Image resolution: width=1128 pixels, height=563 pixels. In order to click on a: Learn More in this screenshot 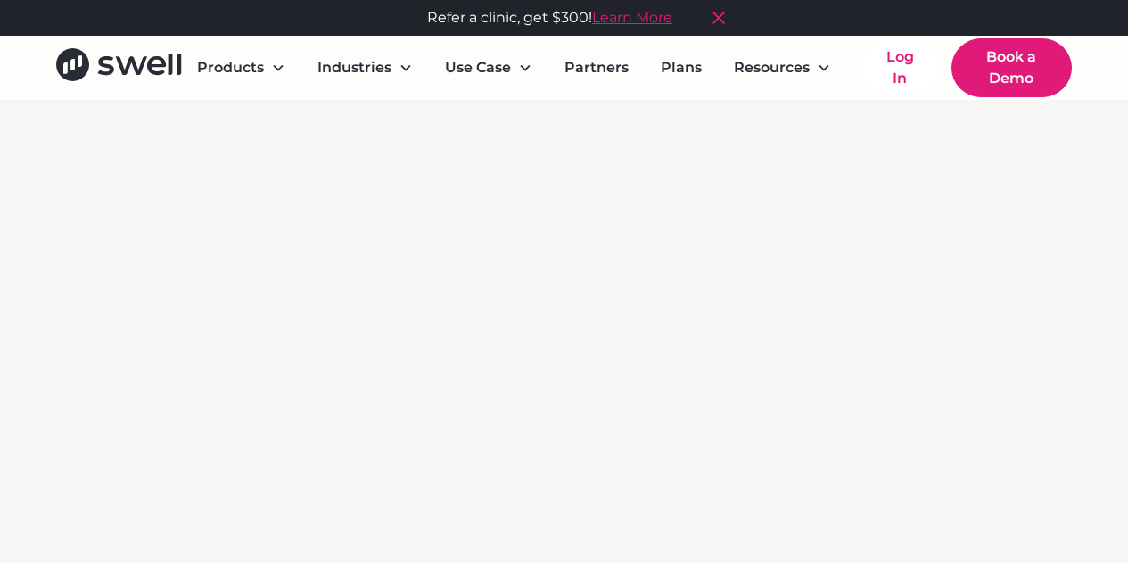, I will do `click(632, 17)`.